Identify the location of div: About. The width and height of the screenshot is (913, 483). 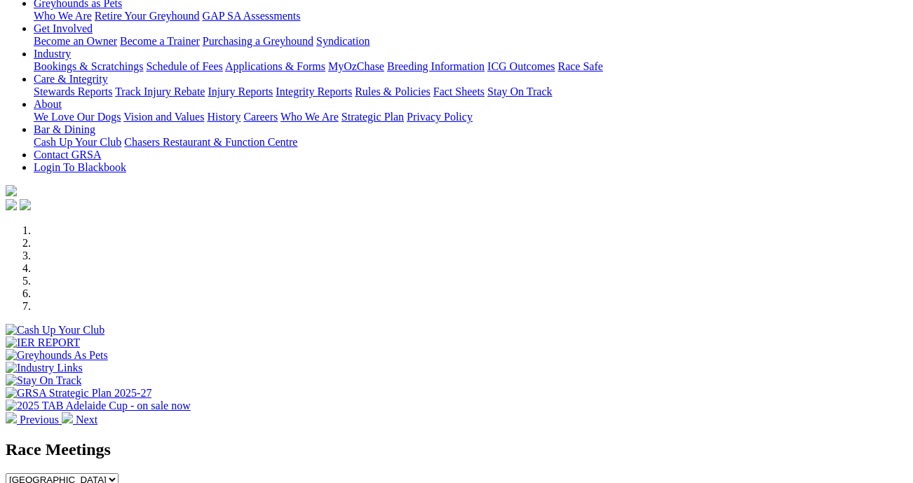
(471, 117).